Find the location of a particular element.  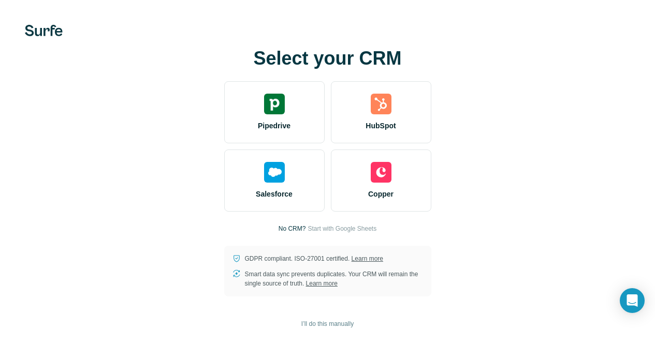

img: salesforce's logo is located at coordinates (274, 172).